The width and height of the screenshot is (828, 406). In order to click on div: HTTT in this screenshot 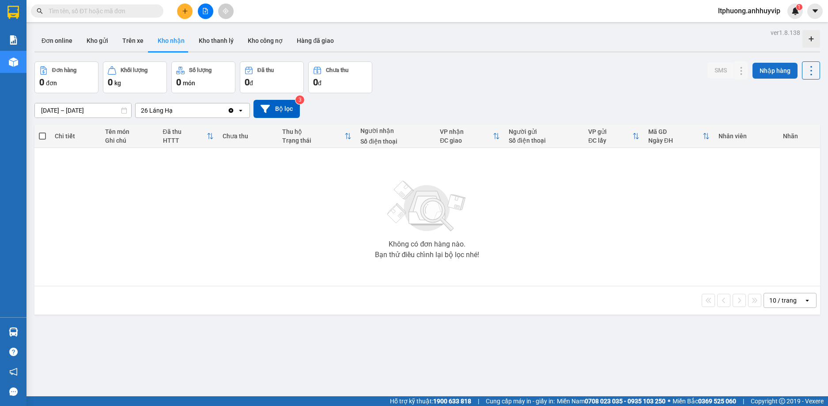, I will do `click(185, 140)`.